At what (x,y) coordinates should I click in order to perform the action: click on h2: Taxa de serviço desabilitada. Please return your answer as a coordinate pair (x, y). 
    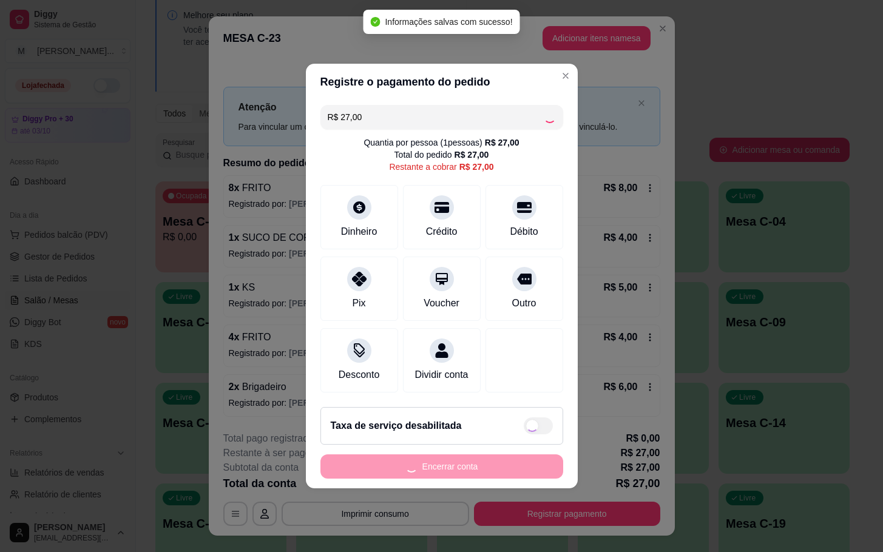
    Looking at the image, I should click on (396, 426).